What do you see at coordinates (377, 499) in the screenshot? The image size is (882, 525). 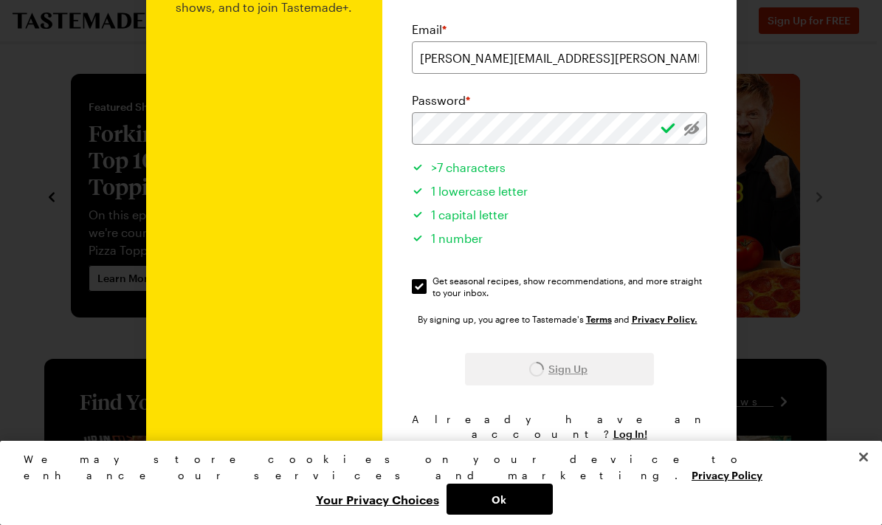 I see `button: Your Privacy Choices` at bounding box center [377, 499].